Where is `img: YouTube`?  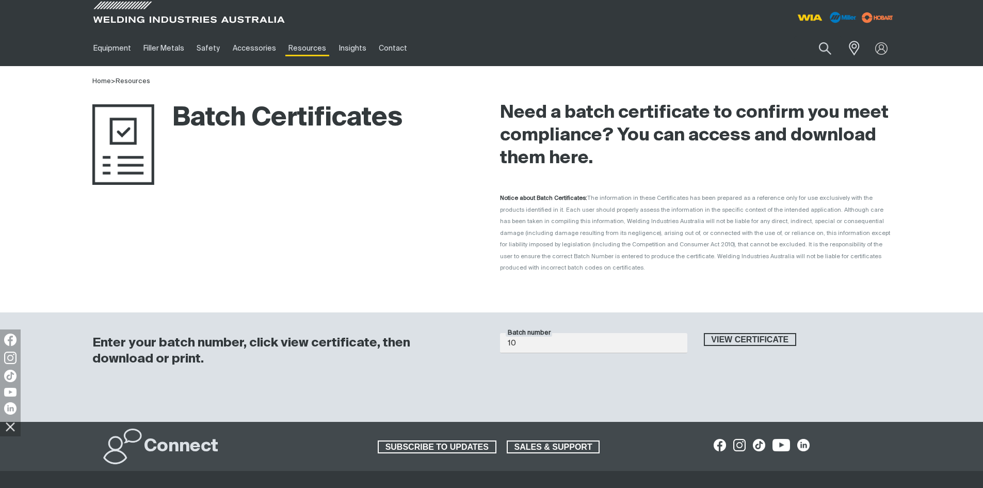
img: YouTube is located at coordinates (10, 392).